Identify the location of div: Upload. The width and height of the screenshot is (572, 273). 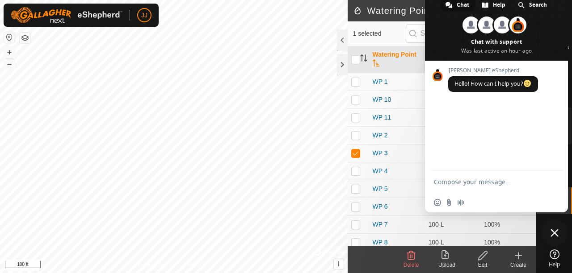
(447, 265).